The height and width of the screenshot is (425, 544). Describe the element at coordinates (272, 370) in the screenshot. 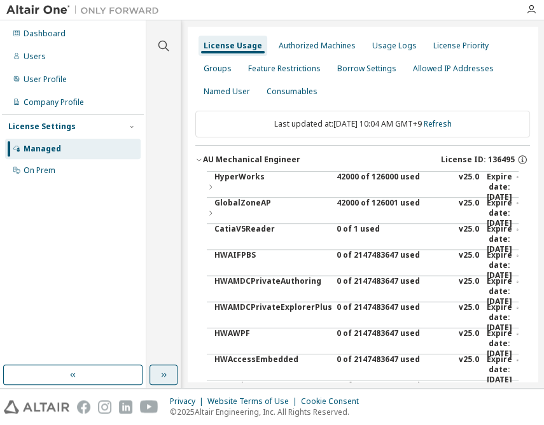

I see `div: HWAccessEmbedded` at that location.